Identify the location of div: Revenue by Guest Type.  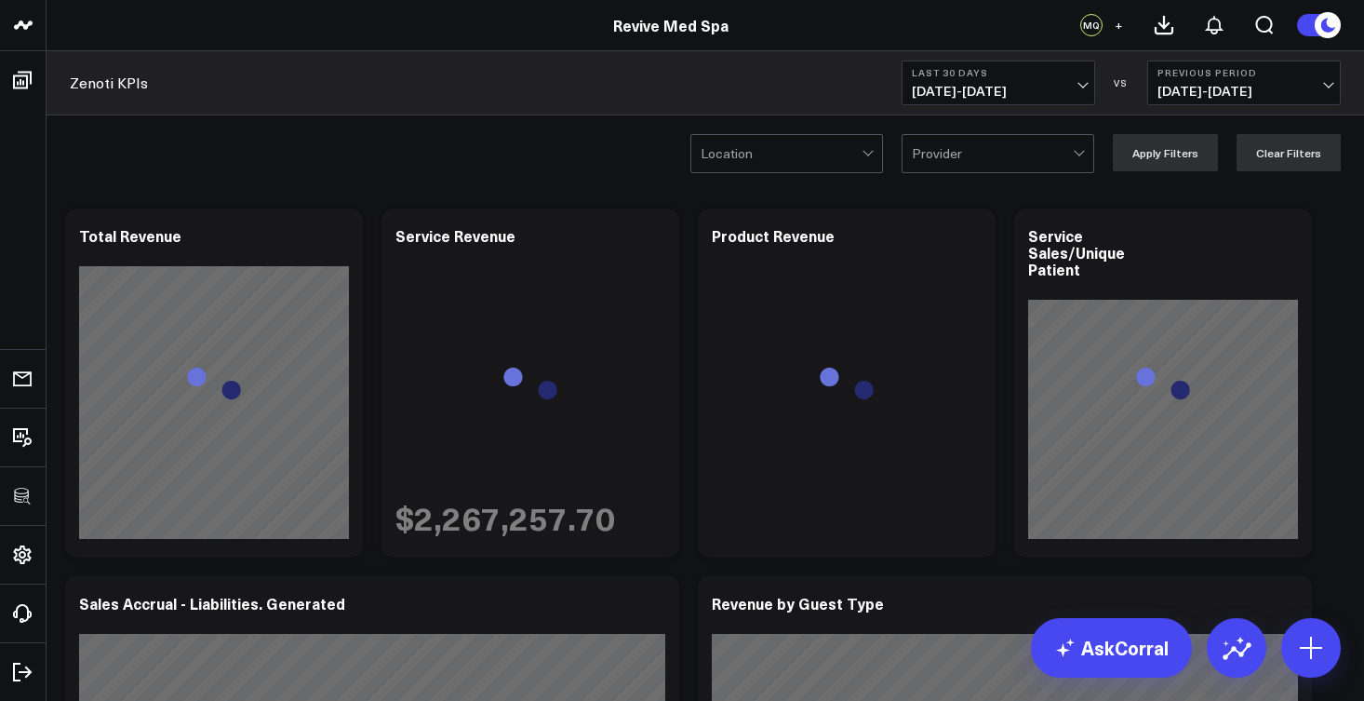
(798, 603).